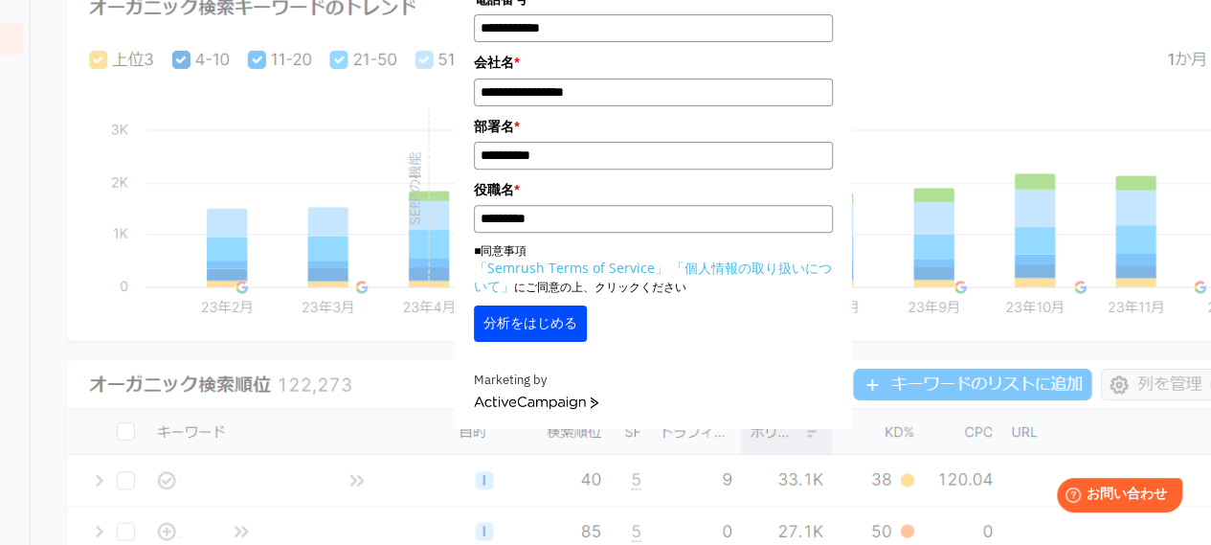  Describe the element at coordinates (653, 189) in the screenshot. I see `label: 役職名` at that location.